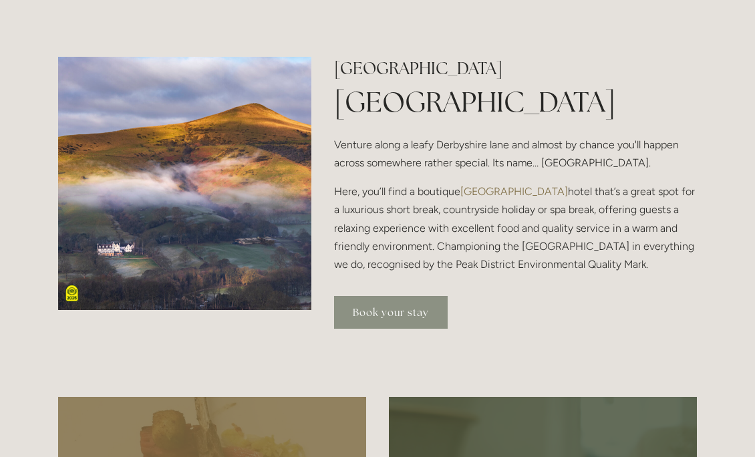 Image resolution: width=755 pixels, height=457 pixels. What do you see at coordinates (515, 154) in the screenshot?
I see `p: Venture along a leafy Derbyshire lane and almost by chance you'll happen across somewhere rather ...` at bounding box center [515, 154].